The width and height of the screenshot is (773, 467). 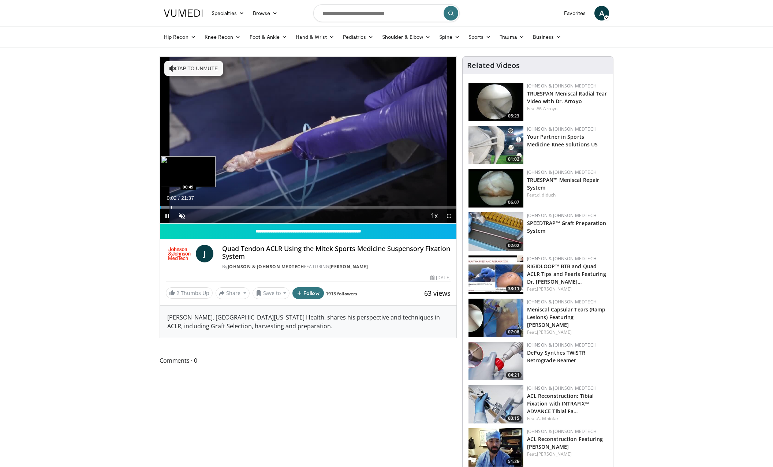 I want to click on span: Comments 0, so click(x=308, y=360).